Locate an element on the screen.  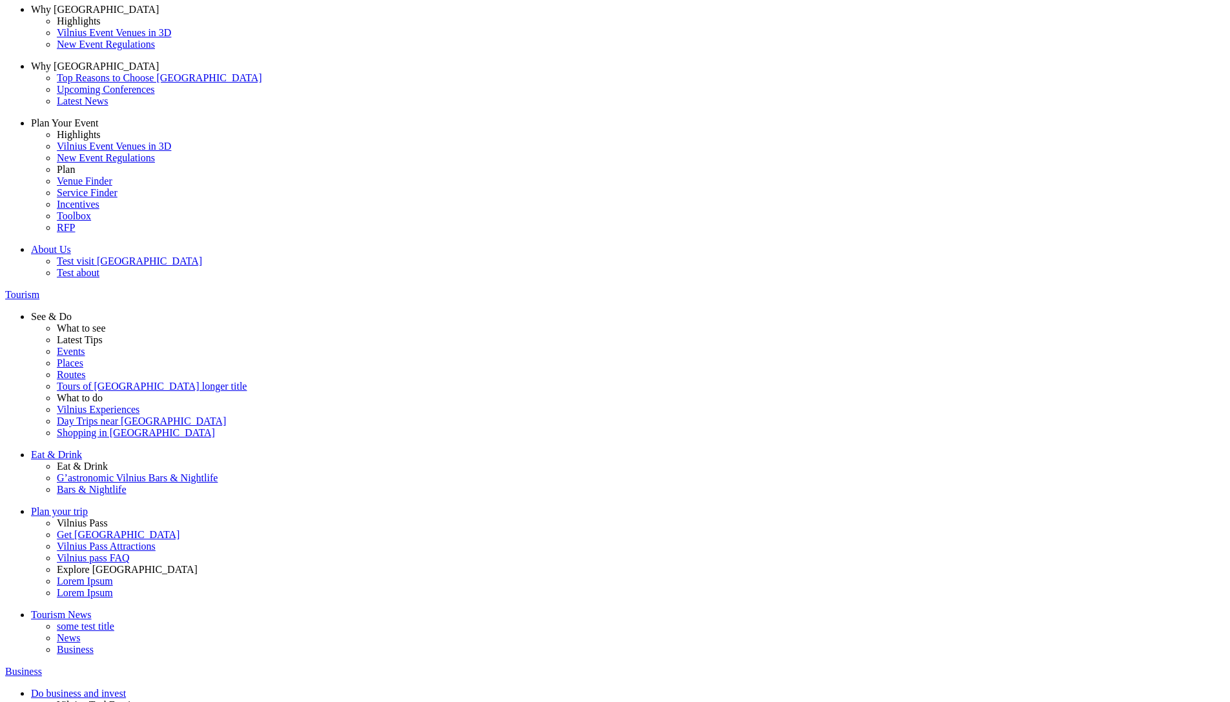
span: News is located at coordinates (68, 638).